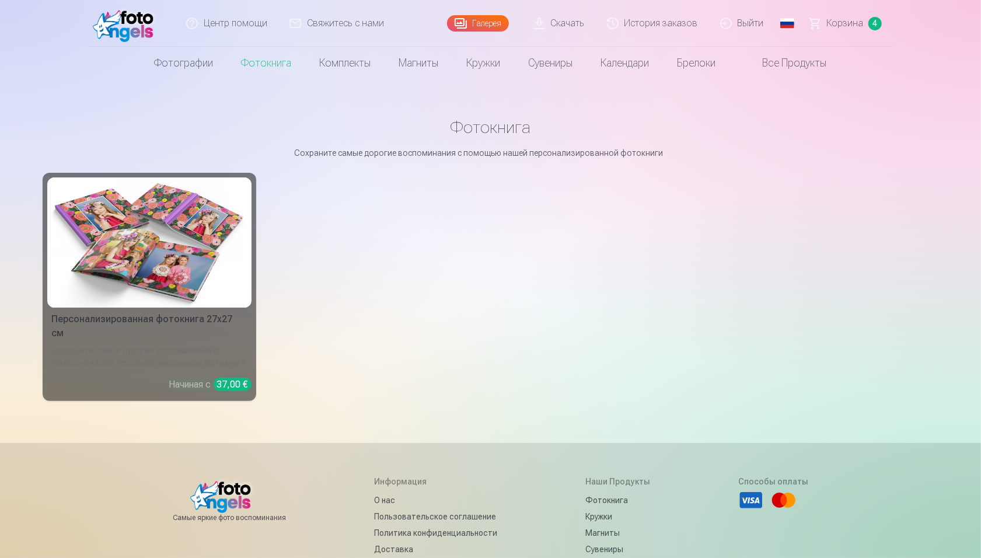 This screenshot has width=981, height=558. Describe the element at coordinates (875, 23) in the screenshot. I see `span: 4` at that location.